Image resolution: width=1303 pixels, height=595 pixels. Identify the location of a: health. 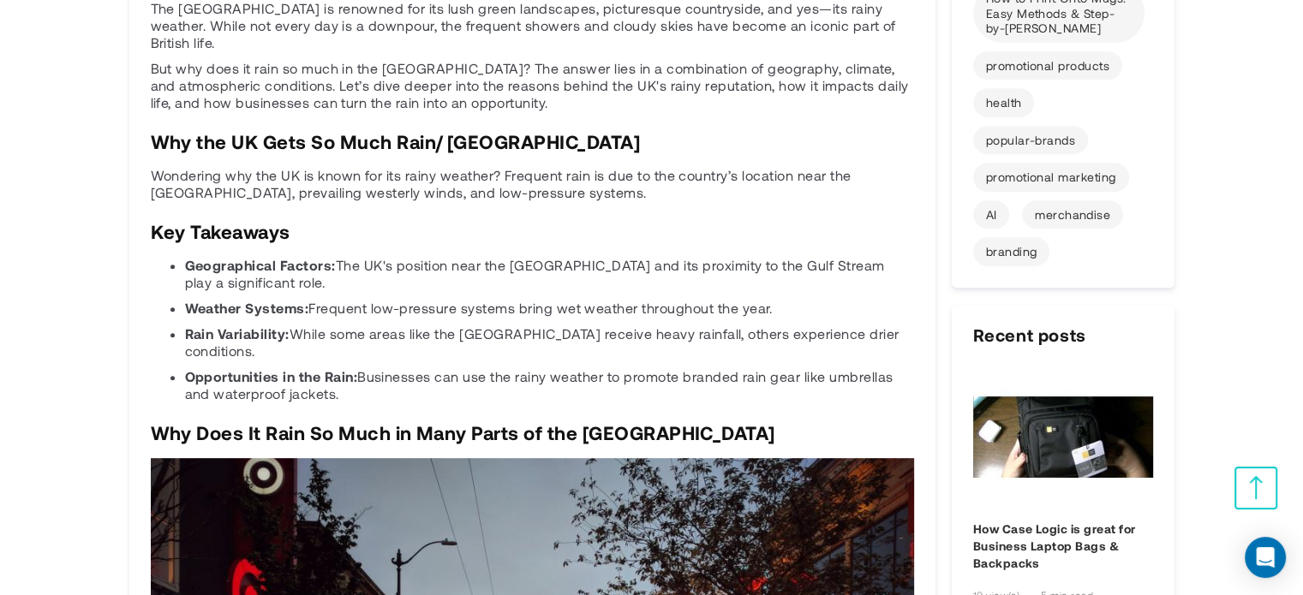
(1004, 103).